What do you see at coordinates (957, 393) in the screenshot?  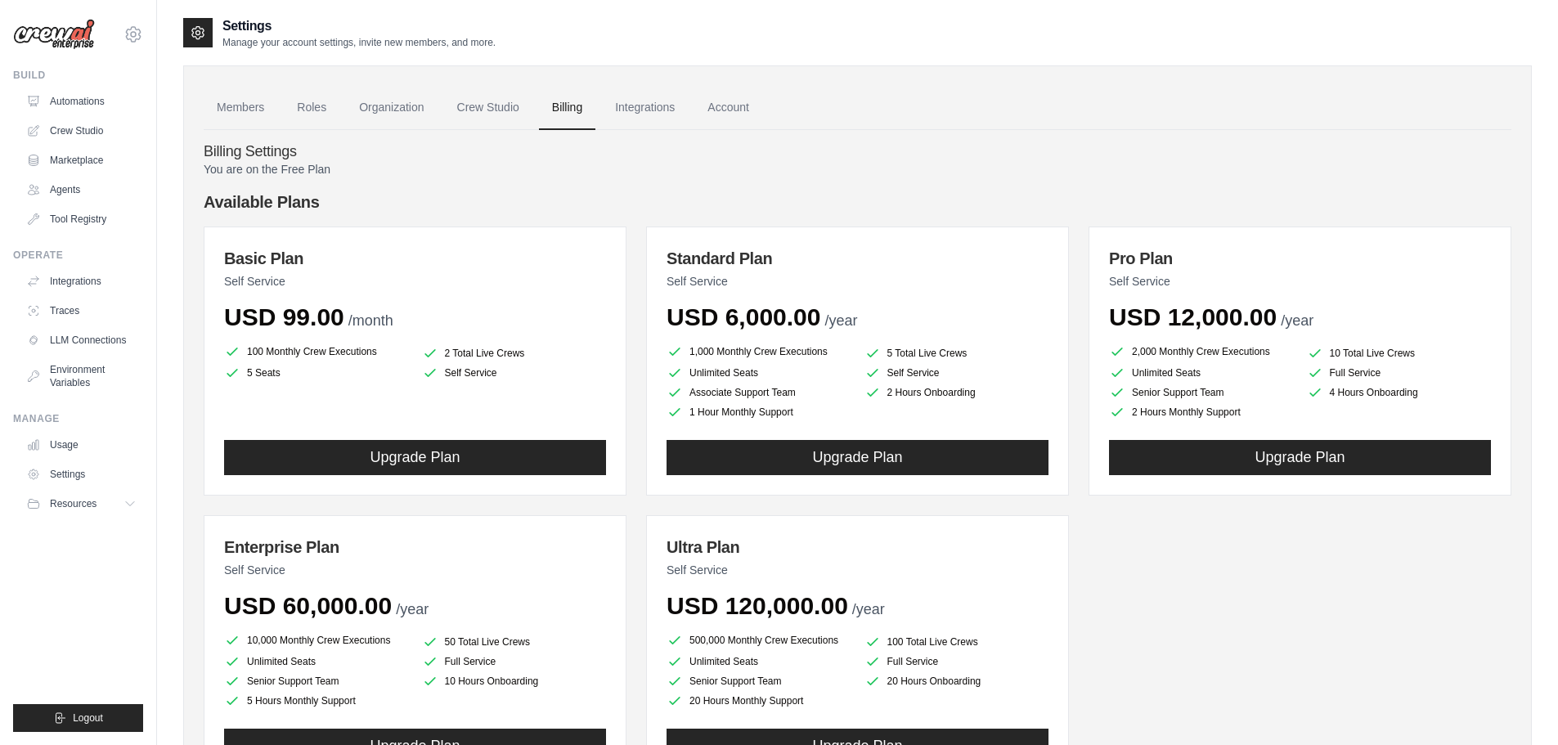 I see `li: 2 Hours Onboarding` at bounding box center [957, 393].